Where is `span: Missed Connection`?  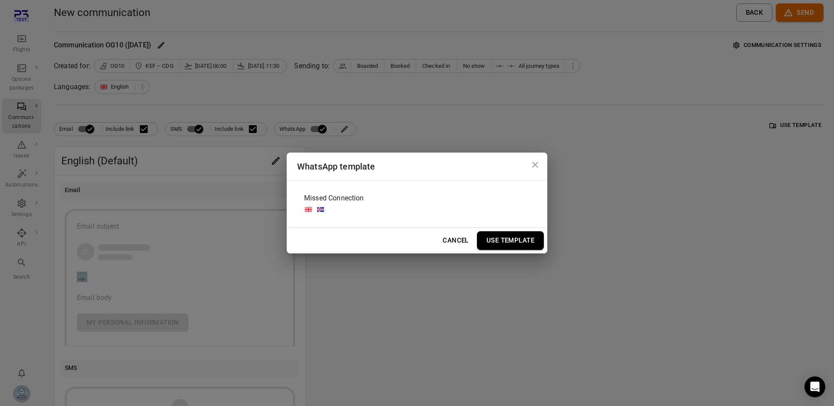
span: Missed Connection is located at coordinates (334, 198).